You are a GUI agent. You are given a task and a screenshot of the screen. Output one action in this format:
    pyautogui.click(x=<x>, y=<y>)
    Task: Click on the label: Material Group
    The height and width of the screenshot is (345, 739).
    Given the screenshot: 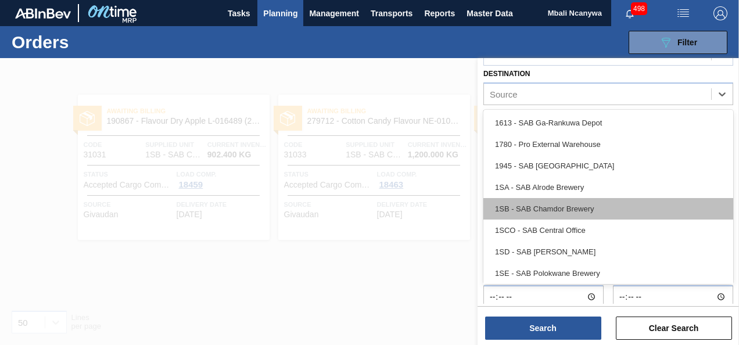 What is the action you would take?
    pyautogui.click(x=515, y=113)
    